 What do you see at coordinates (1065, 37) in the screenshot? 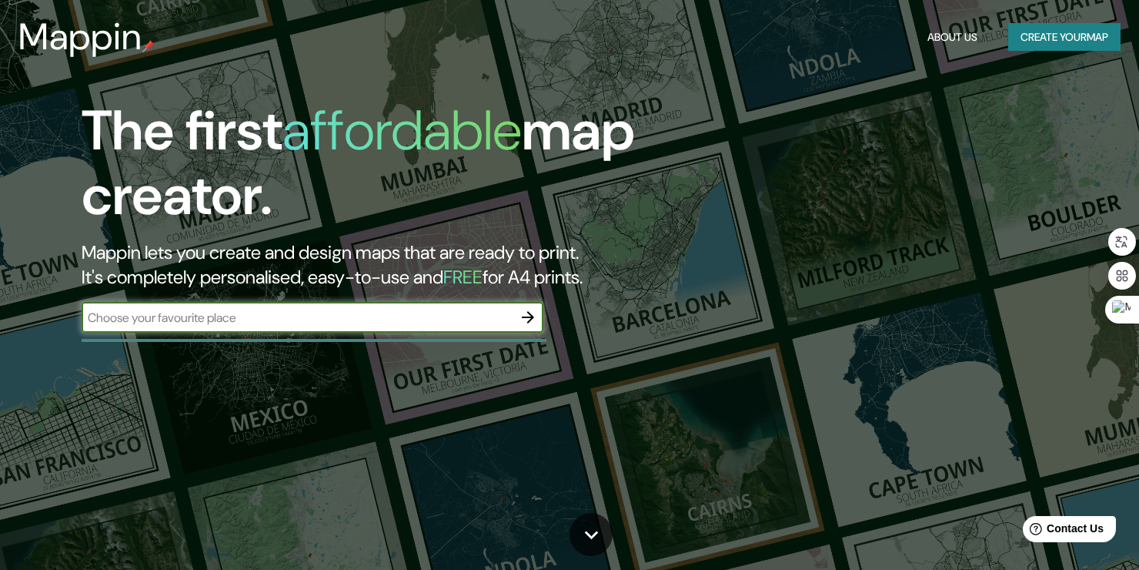
I see `button: Create yourmap` at bounding box center [1065, 37].